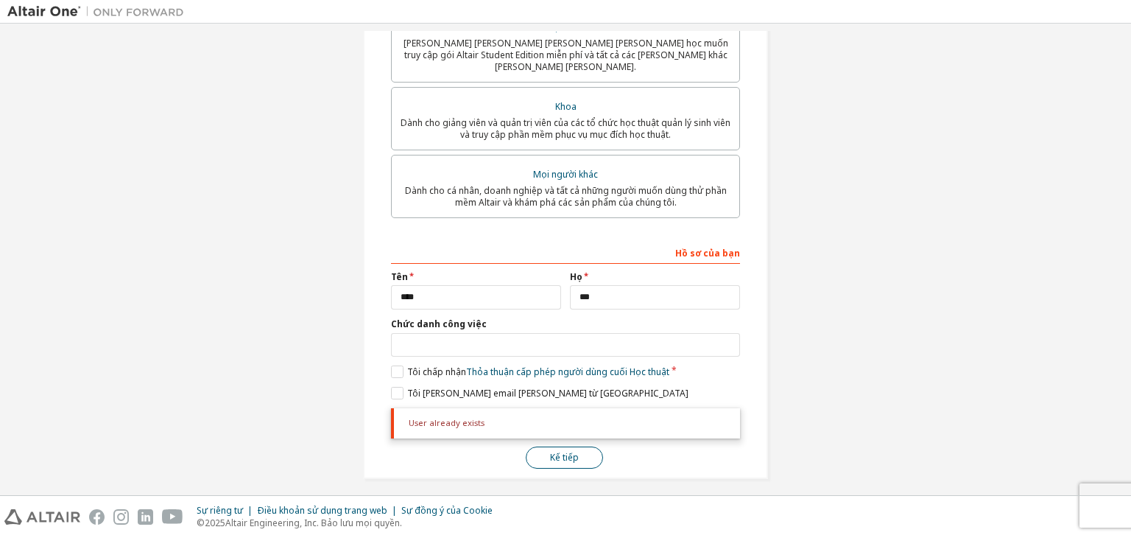  What do you see at coordinates (215, 522) in the screenshot?
I see `font: 2025` at bounding box center [215, 522].